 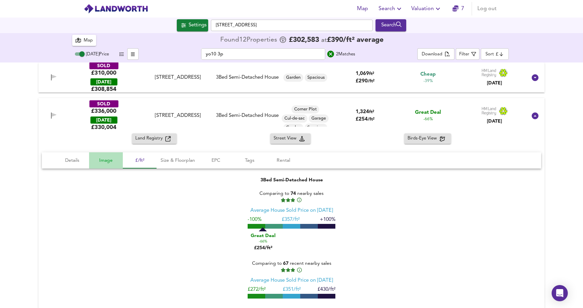 What do you see at coordinates (304, 40) in the screenshot?
I see `span: £ 302,583` at bounding box center [304, 40].